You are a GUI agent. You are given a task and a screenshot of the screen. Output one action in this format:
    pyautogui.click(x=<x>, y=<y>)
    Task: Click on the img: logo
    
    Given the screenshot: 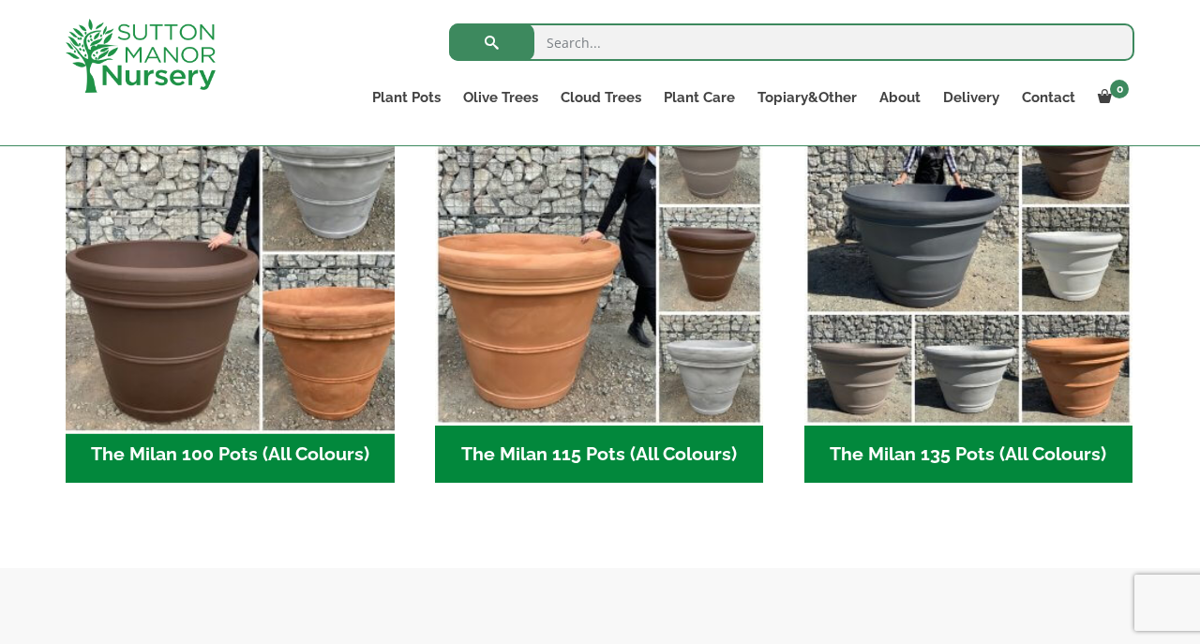 What is the action you would take?
    pyautogui.click(x=141, y=55)
    